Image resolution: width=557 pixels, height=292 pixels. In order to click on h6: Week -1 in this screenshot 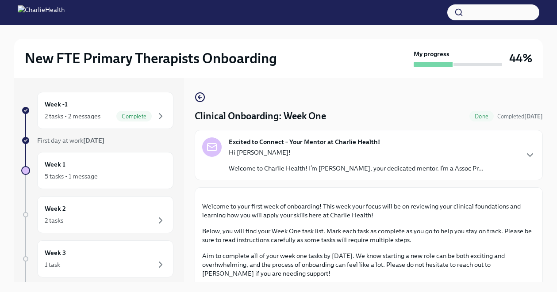, I will do `click(56, 104)`.